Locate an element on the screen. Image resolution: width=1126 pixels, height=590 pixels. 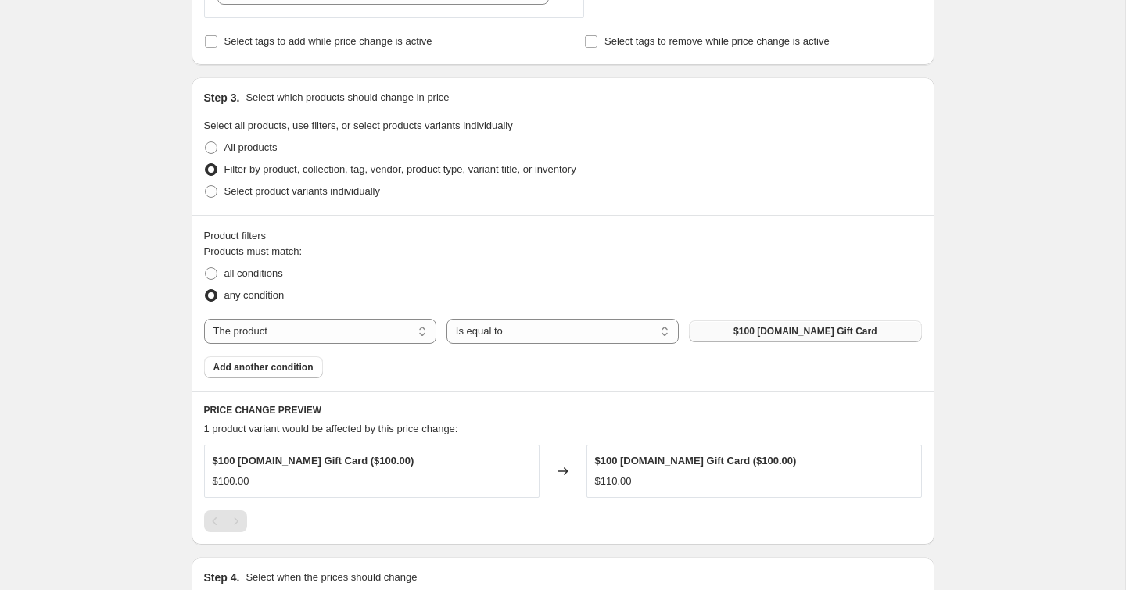
span: Add another condition is located at coordinates (264, 368).